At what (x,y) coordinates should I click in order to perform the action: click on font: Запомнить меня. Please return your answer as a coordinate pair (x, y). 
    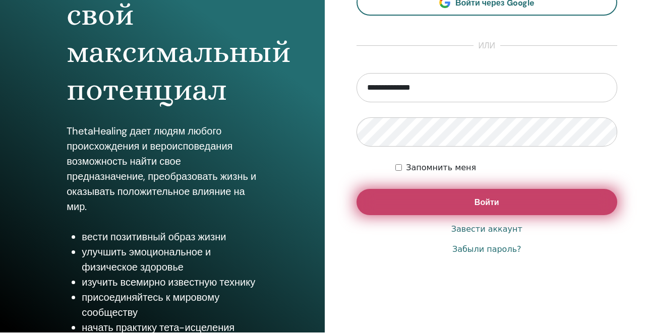
    Looking at the image, I should click on (441, 167).